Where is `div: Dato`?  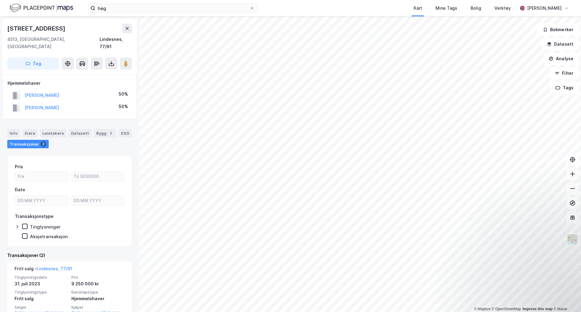 div: Dato is located at coordinates (20, 190).